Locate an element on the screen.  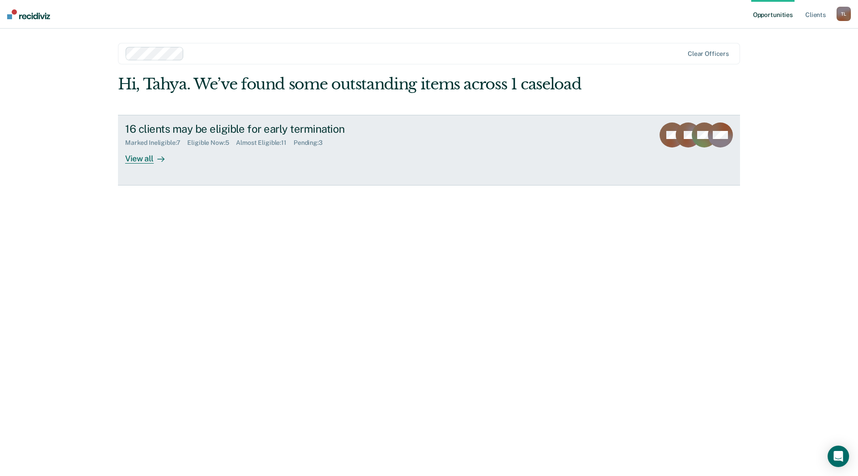
a: 16 clients may be eligible for early terminationMarked Ineligible:7Eligible Now:5Almost Eligible:... is located at coordinates (429, 150).